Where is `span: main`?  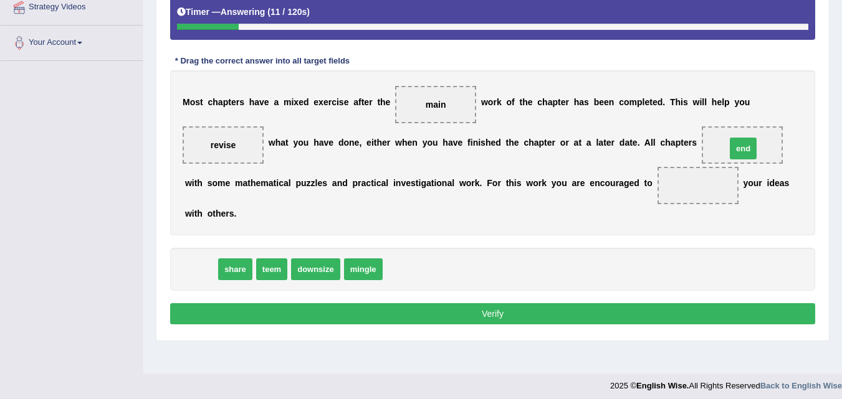
span: main is located at coordinates (436, 105).